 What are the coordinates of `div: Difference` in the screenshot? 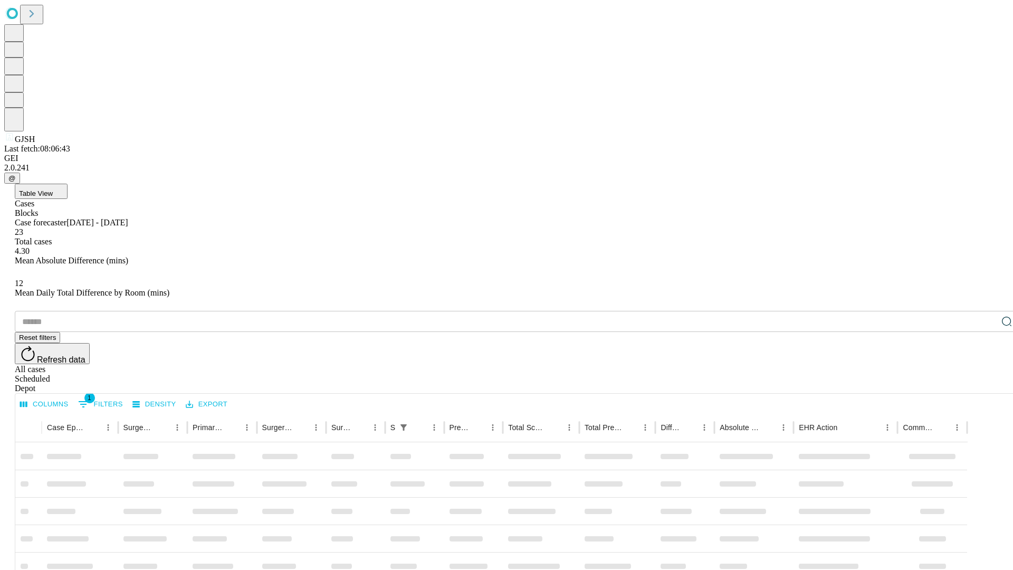 It's located at (671, 427).